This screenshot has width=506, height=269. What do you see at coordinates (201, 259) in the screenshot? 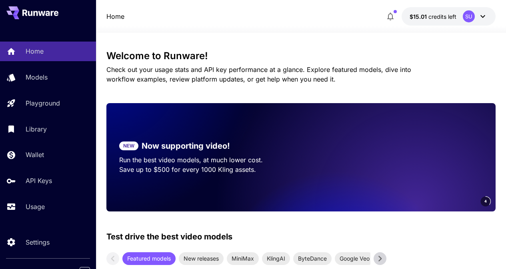
I see `div: New releases` at bounding box center [201, 259].